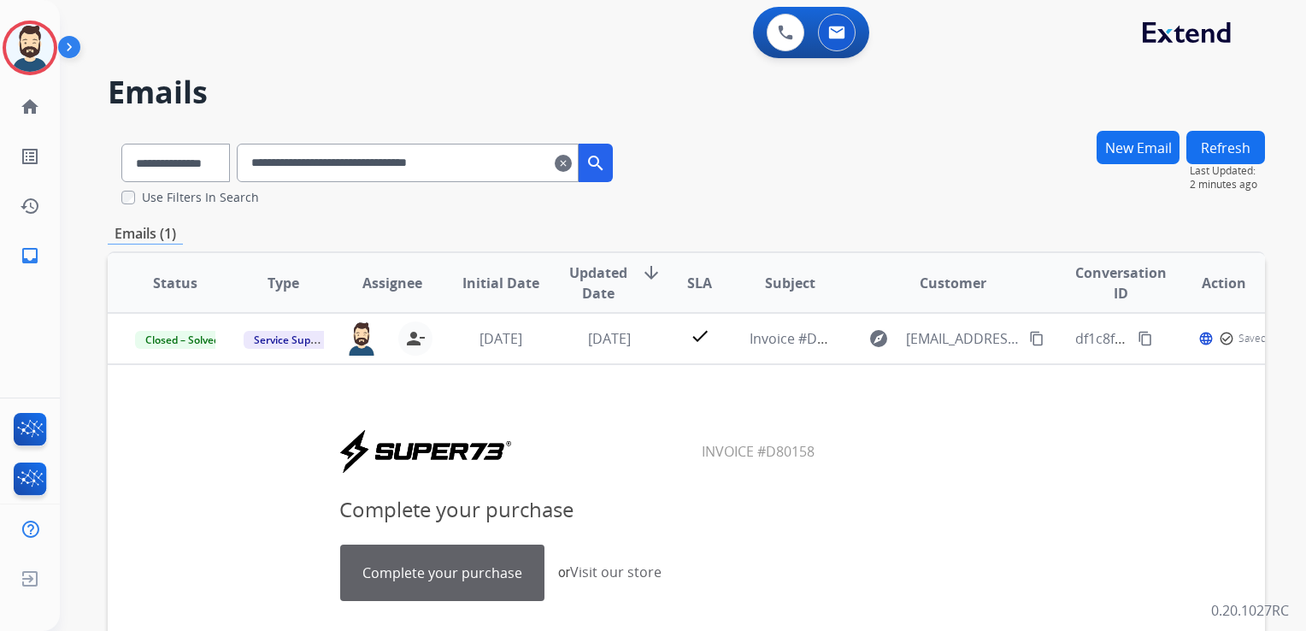 Image resolution: width=1306 pixels, height=631 pixels. Describe the element at coordinates (1252, 338) in the screenshot. I see `span: Saved` at that location.